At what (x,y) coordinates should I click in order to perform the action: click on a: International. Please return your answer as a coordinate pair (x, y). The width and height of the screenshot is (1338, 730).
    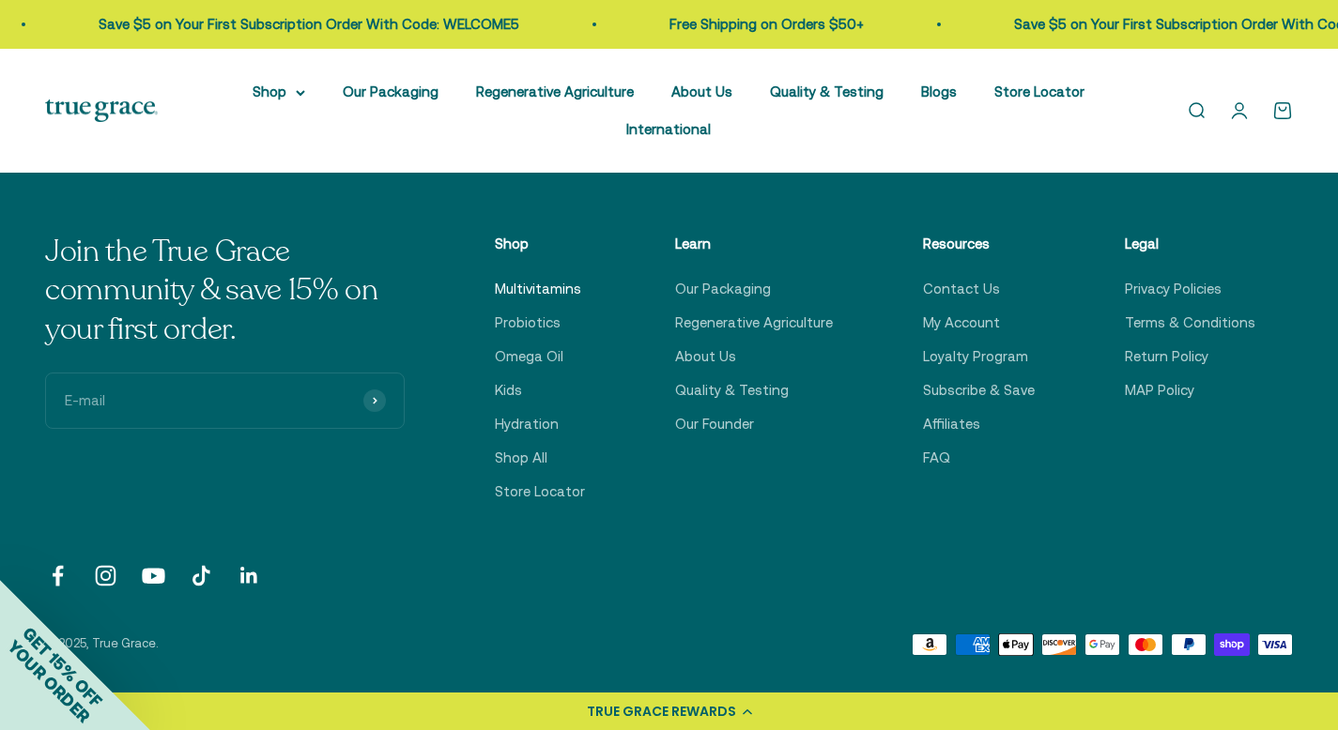
    Looking at the image, I should click on (668, 129).